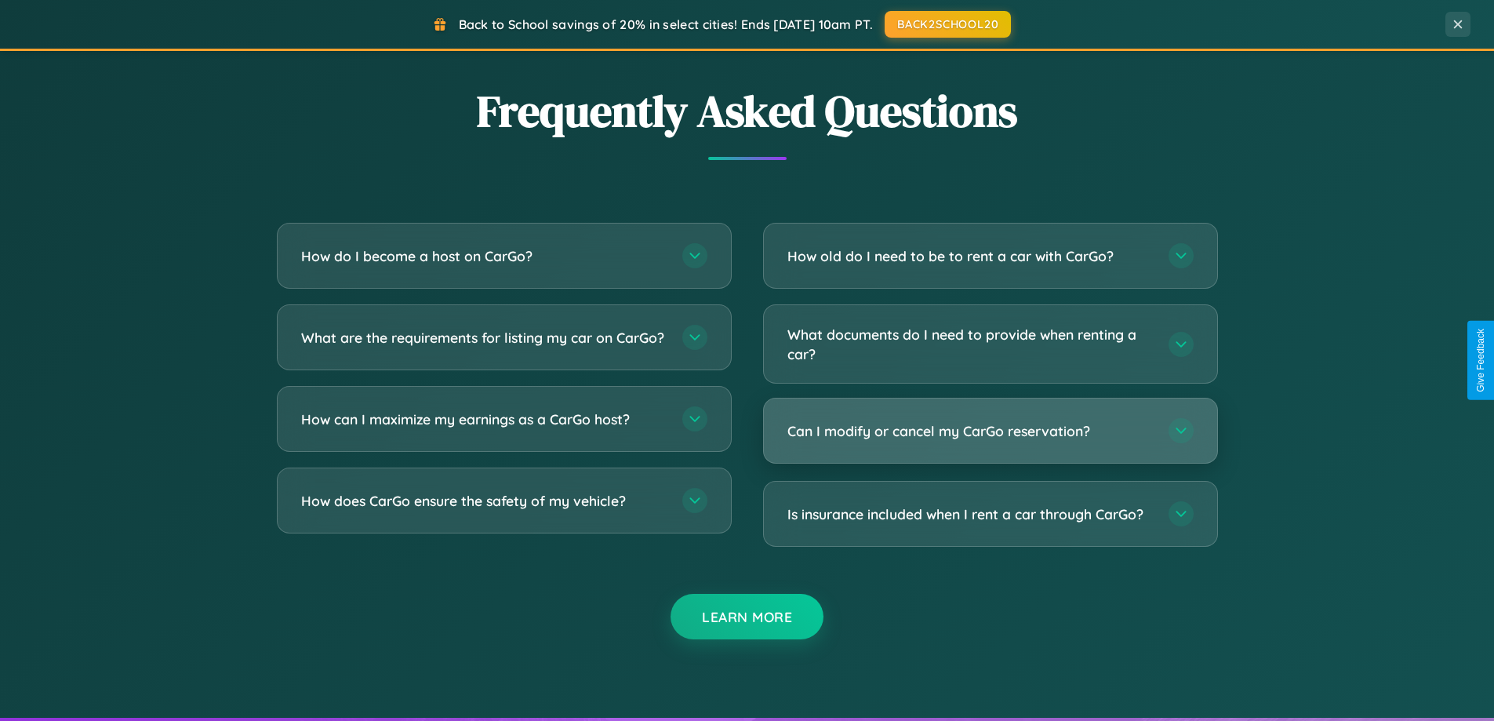 The image size is (1494, 721). Describe the element at coordinates (948, 24) in the screenshot. I see `button: BACK2SCHOOL20` at that location.